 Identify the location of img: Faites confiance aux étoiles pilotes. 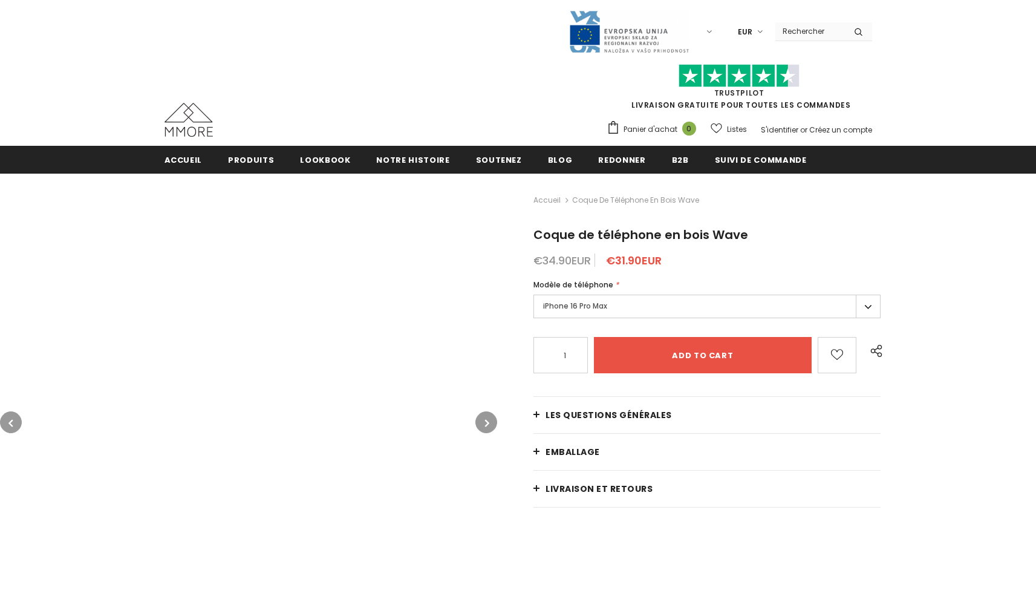
(739, 76).